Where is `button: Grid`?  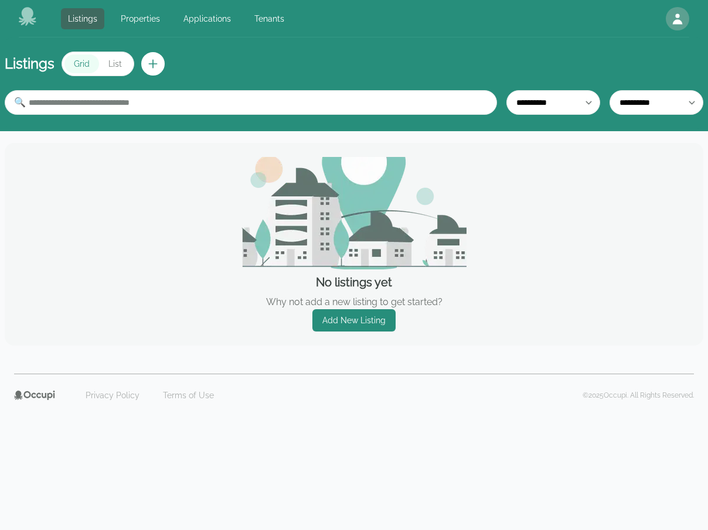 button: Grid is located at coordinates (81, 64).